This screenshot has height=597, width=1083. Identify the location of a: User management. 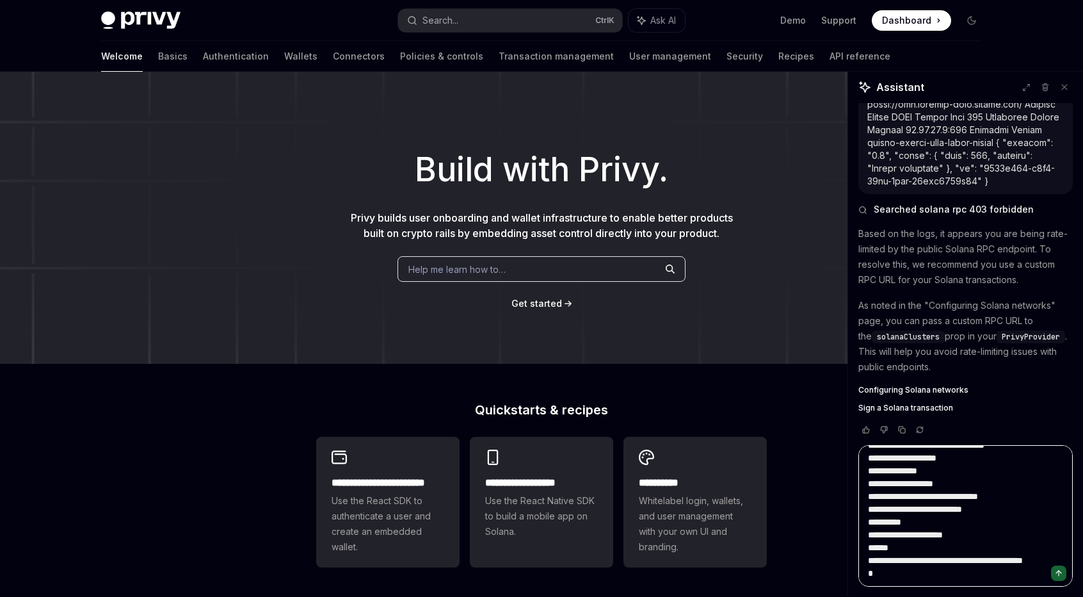
(670, 56).